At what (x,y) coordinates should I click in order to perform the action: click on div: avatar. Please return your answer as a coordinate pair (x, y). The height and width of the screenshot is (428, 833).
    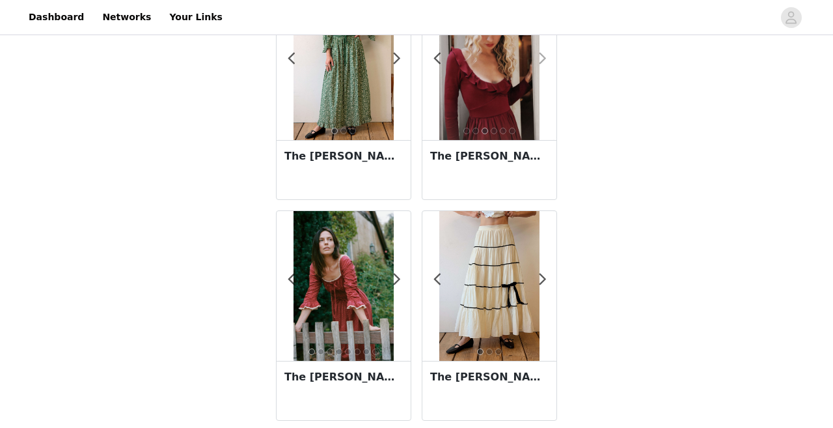
    Looking at the image, I should click on (791, 18).